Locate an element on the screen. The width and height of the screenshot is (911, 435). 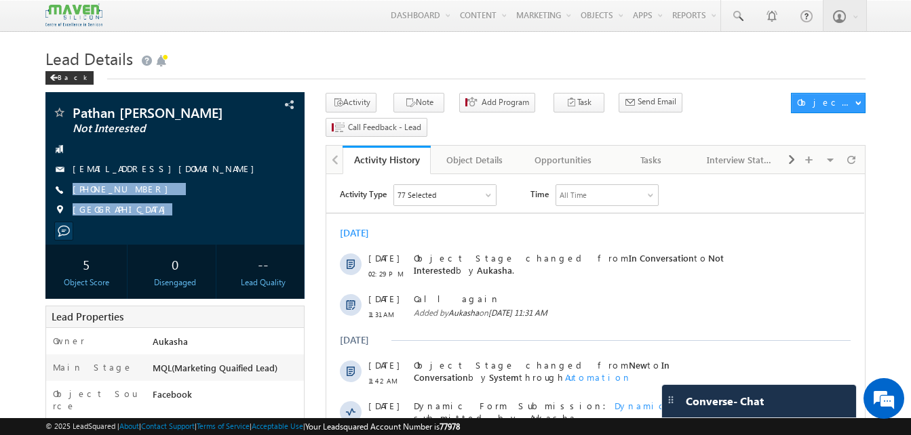
span: Had a Phone Conversation is located at coordinates (186, 323).